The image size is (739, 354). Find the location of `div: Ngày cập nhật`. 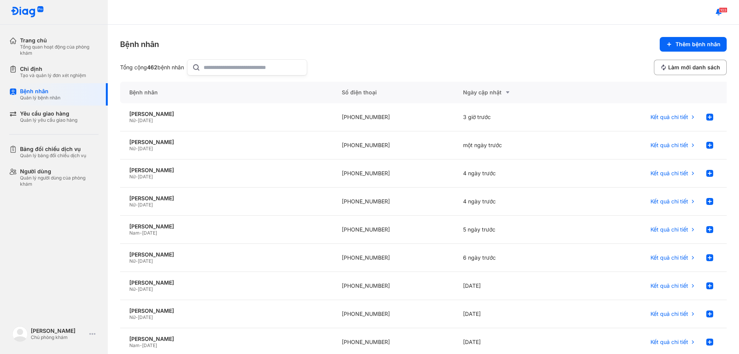

div: Ngày cập nhật is located at coordinates (514, 92).